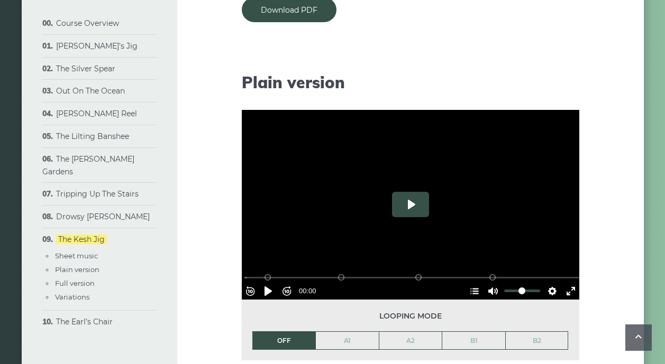  I want to click on a: A1, so click(347, 341).